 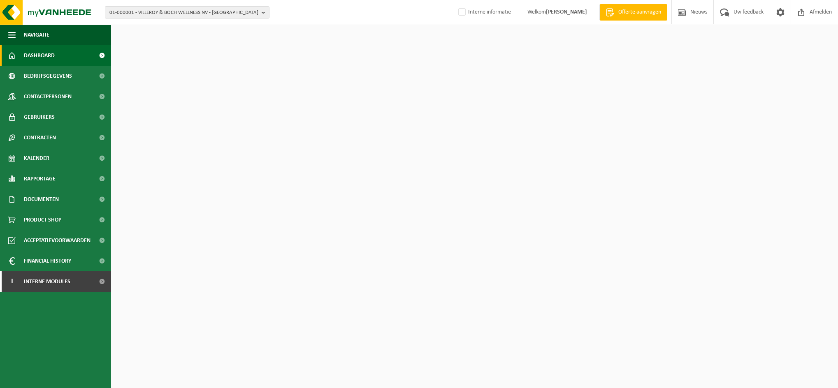 I want to click on span: Acceptatievoorwaarden, so click(x=57, y=241).